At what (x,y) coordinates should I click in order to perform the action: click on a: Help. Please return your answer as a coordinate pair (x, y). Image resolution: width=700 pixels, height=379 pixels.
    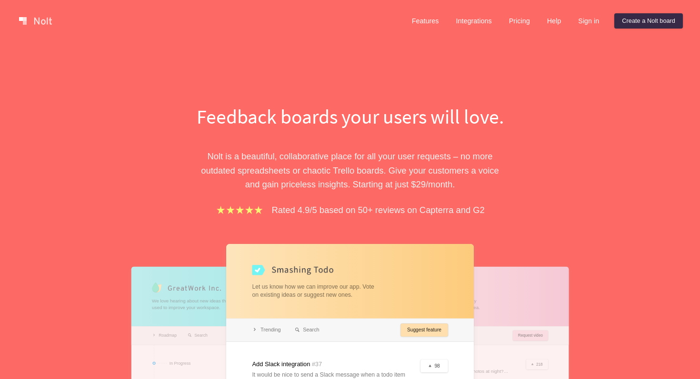
    Looking at the image, I should click on (554, 21).